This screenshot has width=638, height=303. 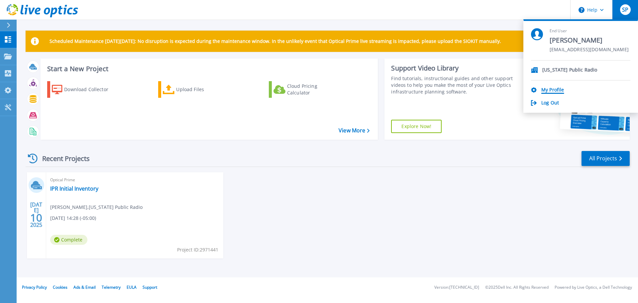 I want to click on a: Log Out, so click(x=550, y=103).